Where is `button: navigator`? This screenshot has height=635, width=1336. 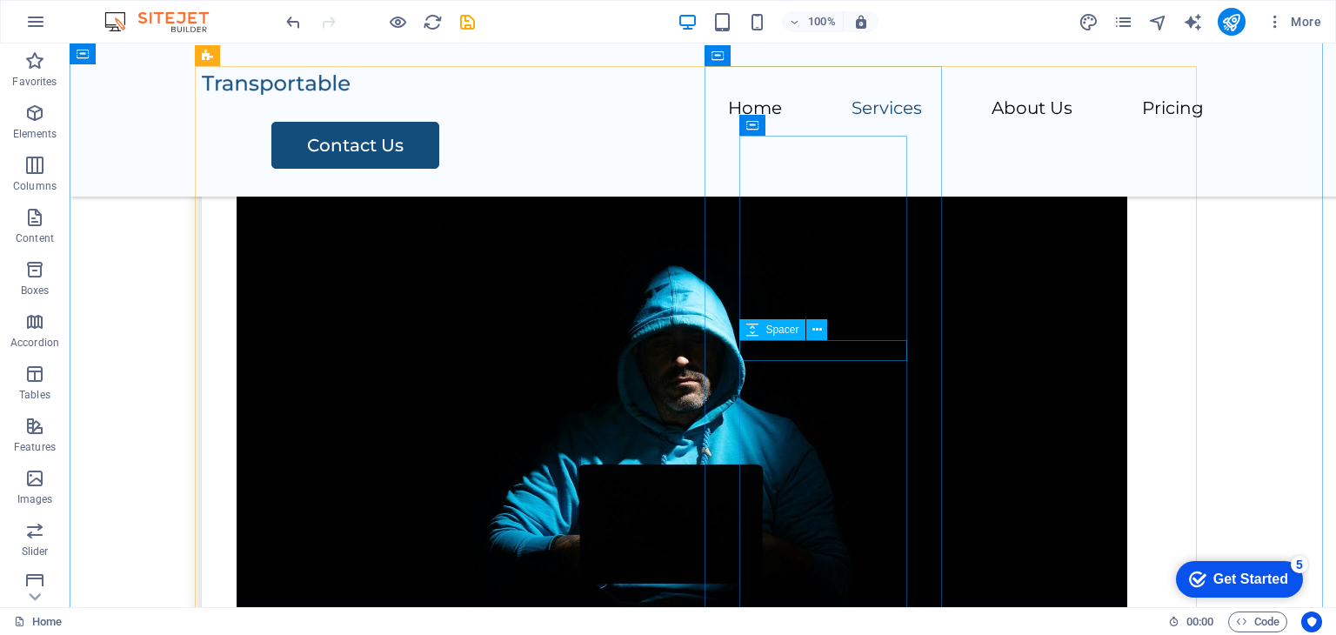
button: navigator is located at coordinates (1158, 22).